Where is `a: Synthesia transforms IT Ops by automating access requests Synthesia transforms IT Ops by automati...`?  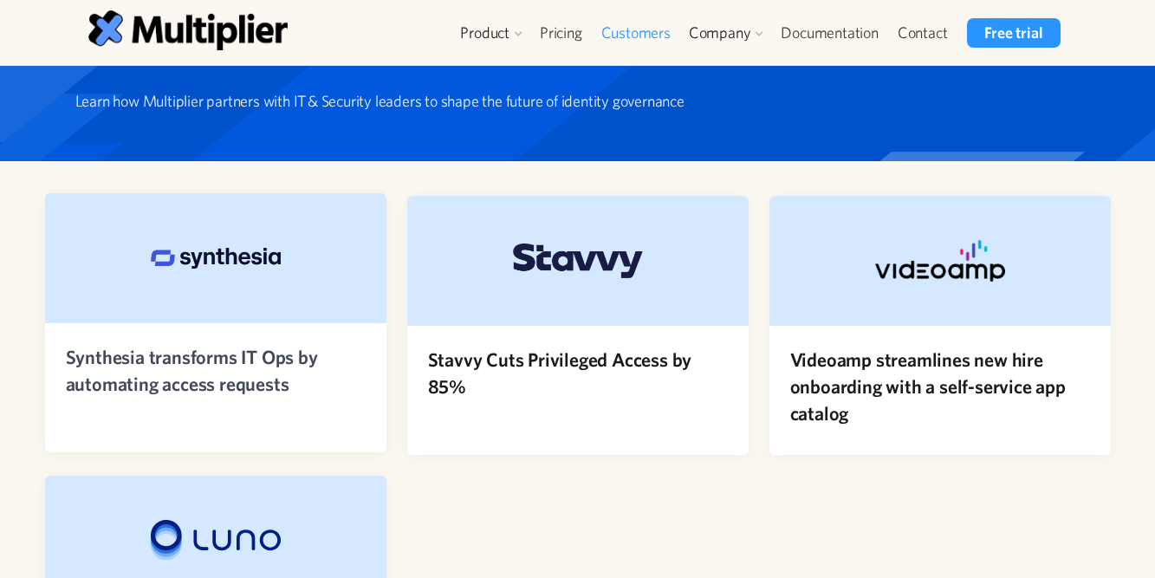
a: Synthesia transforms IT Ops by automating access requests Synthesia transforms IT Ops by automati... is located at coordinates (216, 322).